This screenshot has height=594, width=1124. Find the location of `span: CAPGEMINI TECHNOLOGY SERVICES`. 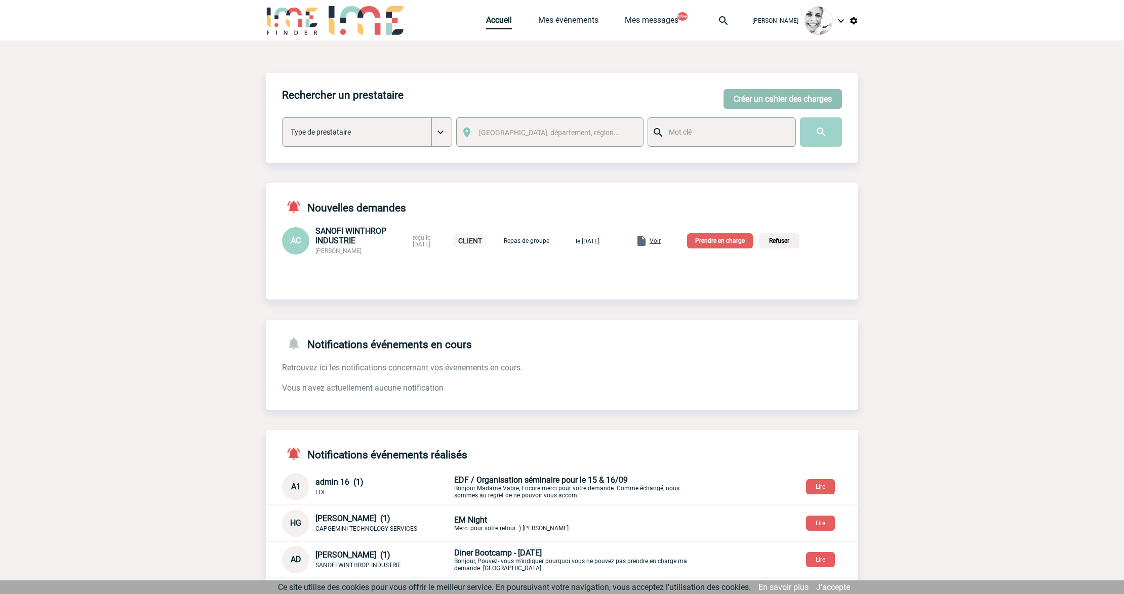

span: CAPGEMINI TECHNOLOGY SERVICES is located at coordinates (366, 529).